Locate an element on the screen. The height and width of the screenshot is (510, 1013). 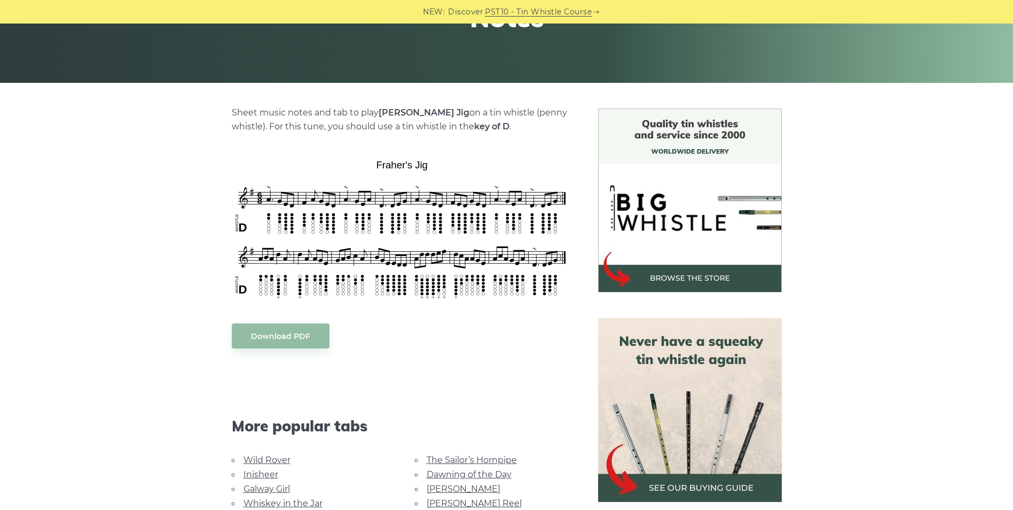
p: Sheet music notes and tab to play on a tin whistle (penny whistle). For this tune, you should use... is located at coordinates (402, 120).